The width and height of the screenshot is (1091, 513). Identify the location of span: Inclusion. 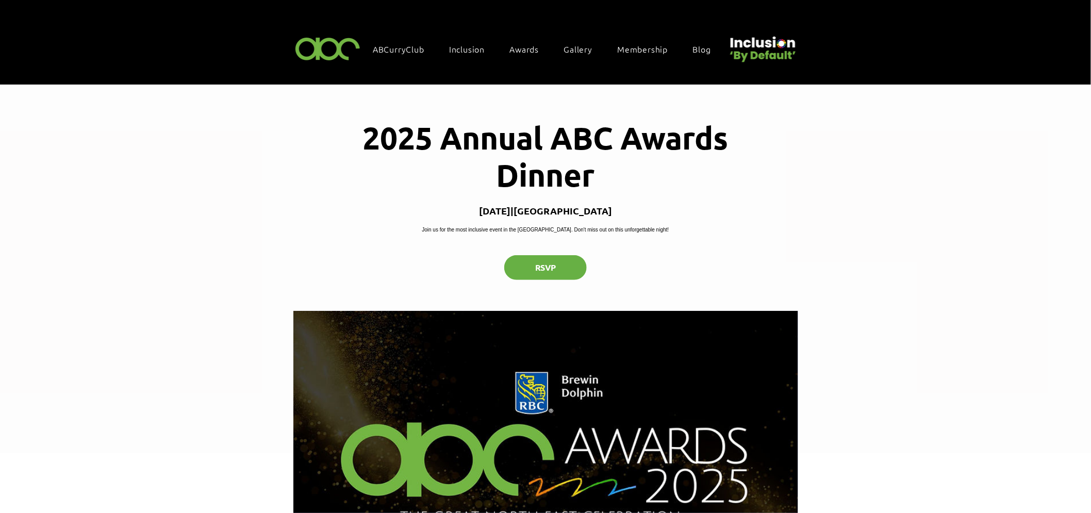
(467, 49).